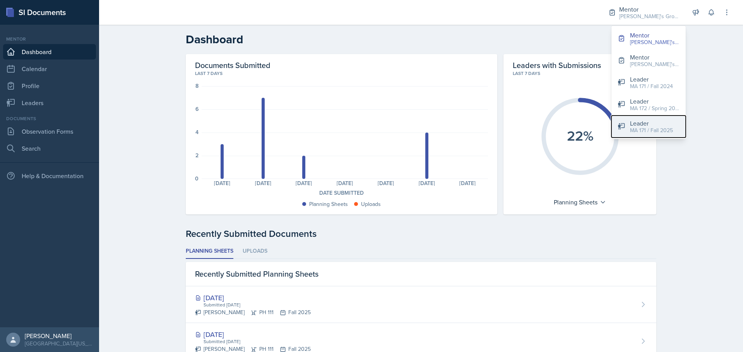 Image resolution: width=743 pixels, height=352 pixels. Describe the element at coordinates (421, 274) in the screenshot. I see `div: Recently Submitted Planning Sheets` at that location.